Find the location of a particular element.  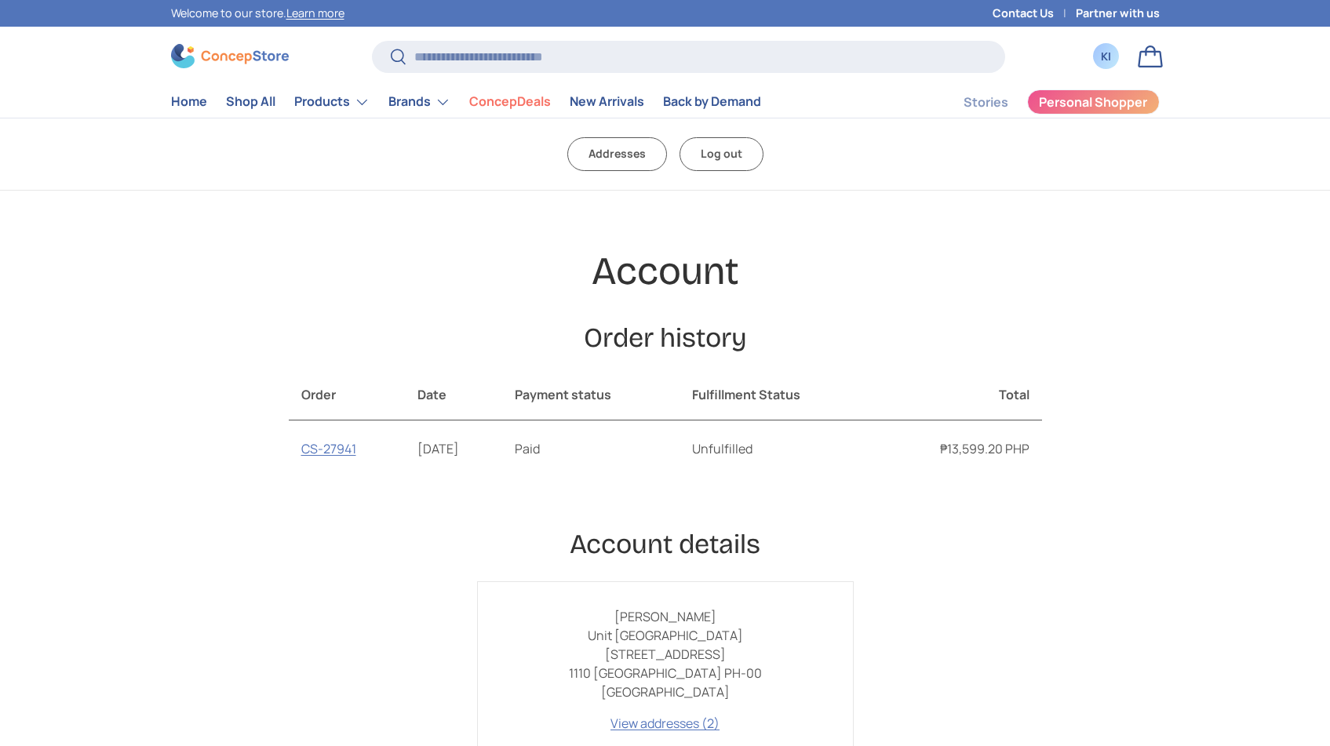

a: Stories is located at coordinates (986, 102).